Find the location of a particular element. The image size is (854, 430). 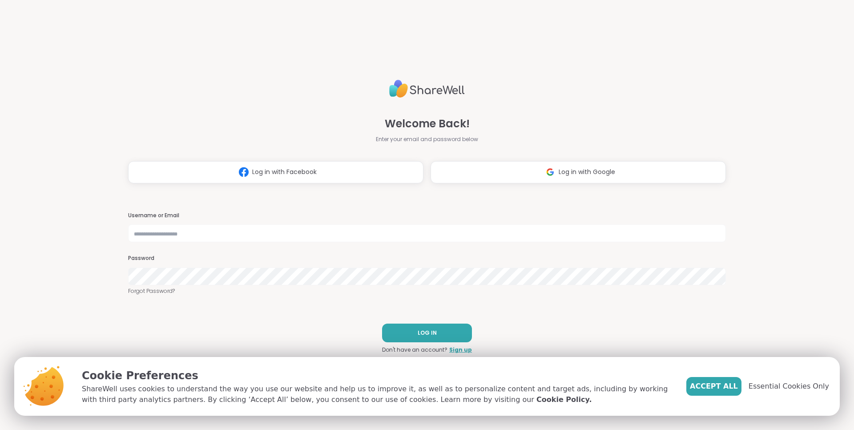

img: ShareWell Logo is located at coordinates (427, 89).